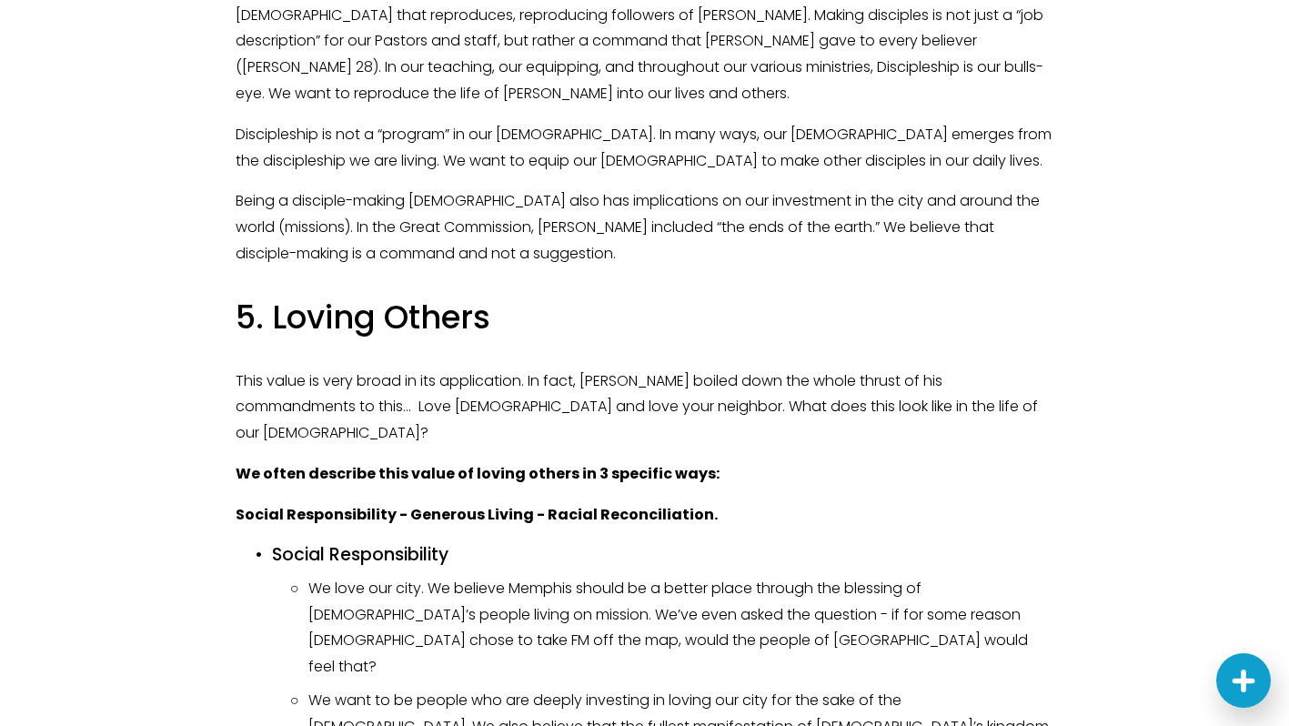 Image resolution: width=1289 pixels, height=726 pixels. I want to click on strong: We often describe this value of loving others in 3 specific ways:, so click(478, 473).